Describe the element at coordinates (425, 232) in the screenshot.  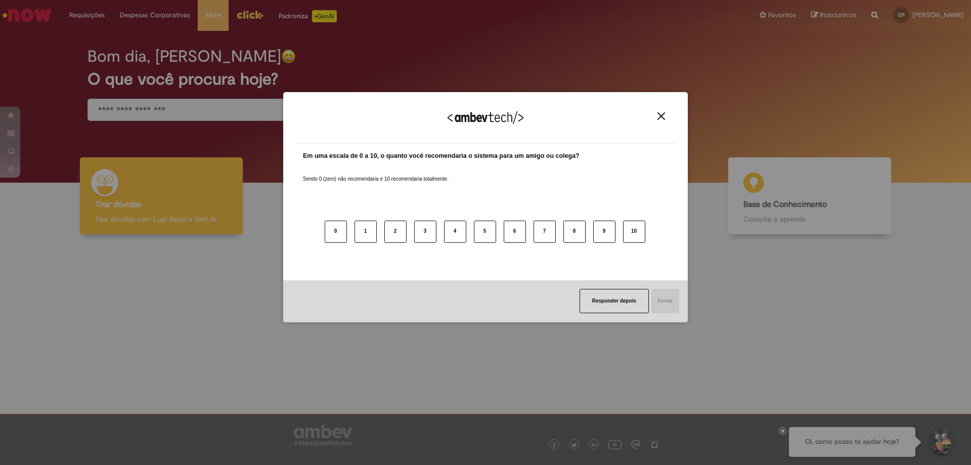
I see `button: 3` at that location.